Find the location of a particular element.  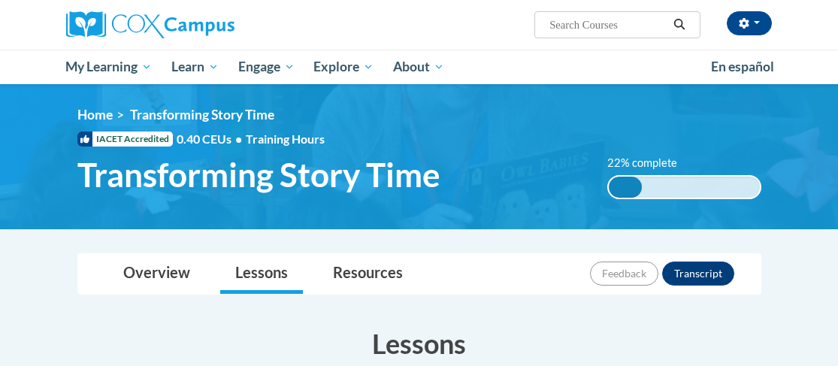

span: About is located at coordinates (419, 67).